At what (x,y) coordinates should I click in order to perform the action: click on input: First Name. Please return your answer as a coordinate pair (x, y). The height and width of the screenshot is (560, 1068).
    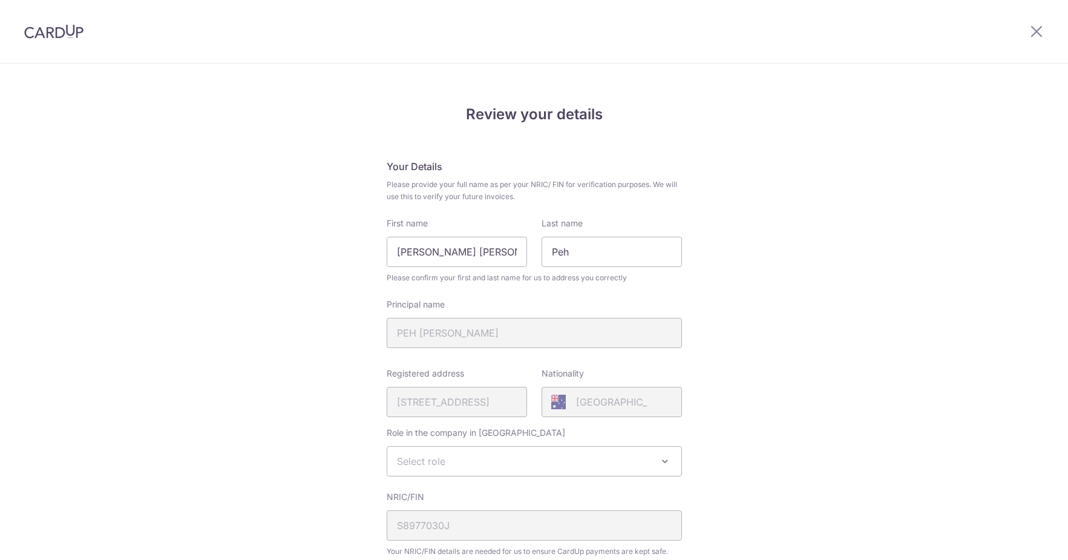
    Looking at the image, I should click on (457, 252).